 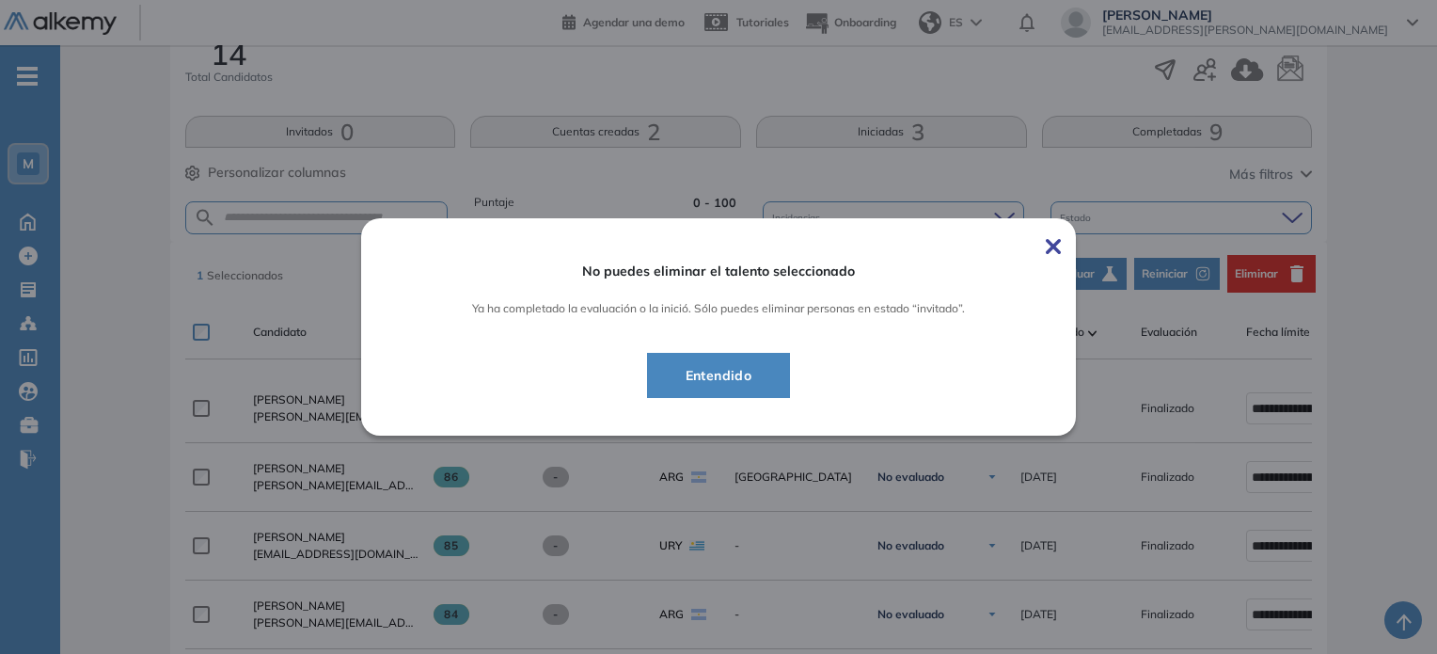 I want to click on span: Ya ha completado la evaluación o la inició. Sólo puedes eliminar personas en estado “invitado”., so click(x=719, y=308).